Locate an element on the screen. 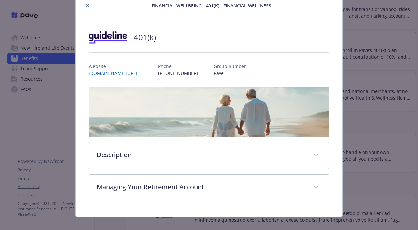  span: Financial Wellbeing - 401(k) - Financial Wellness is located at coordinates (211, 5).